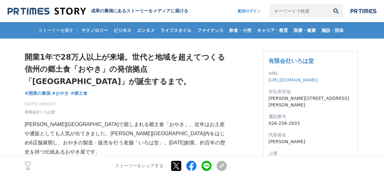 This screenshot has width=384, height=176. I want to click on p: ストーリーをシェアする, so click(139, 166).